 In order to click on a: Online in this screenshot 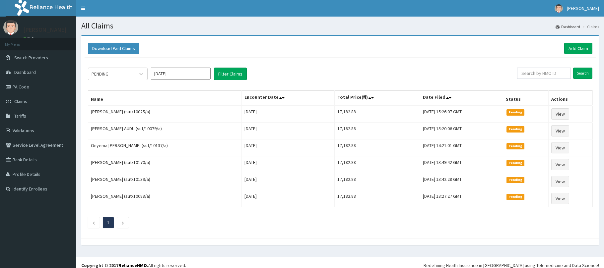, I will do `click(31, 38)`.